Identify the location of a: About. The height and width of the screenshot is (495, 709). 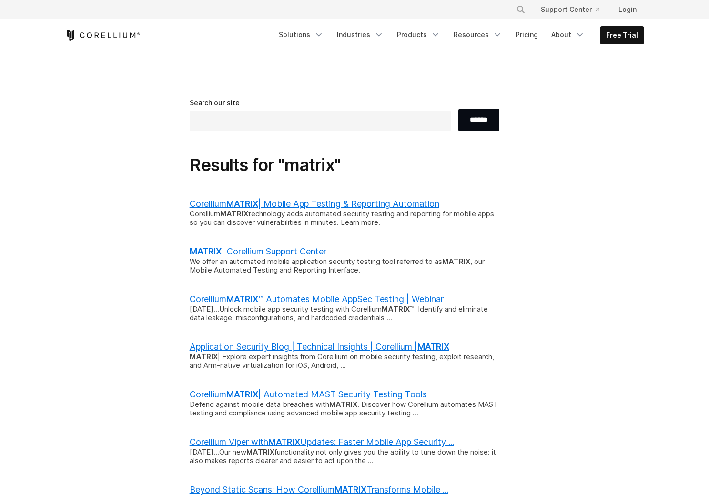
(568, 35).